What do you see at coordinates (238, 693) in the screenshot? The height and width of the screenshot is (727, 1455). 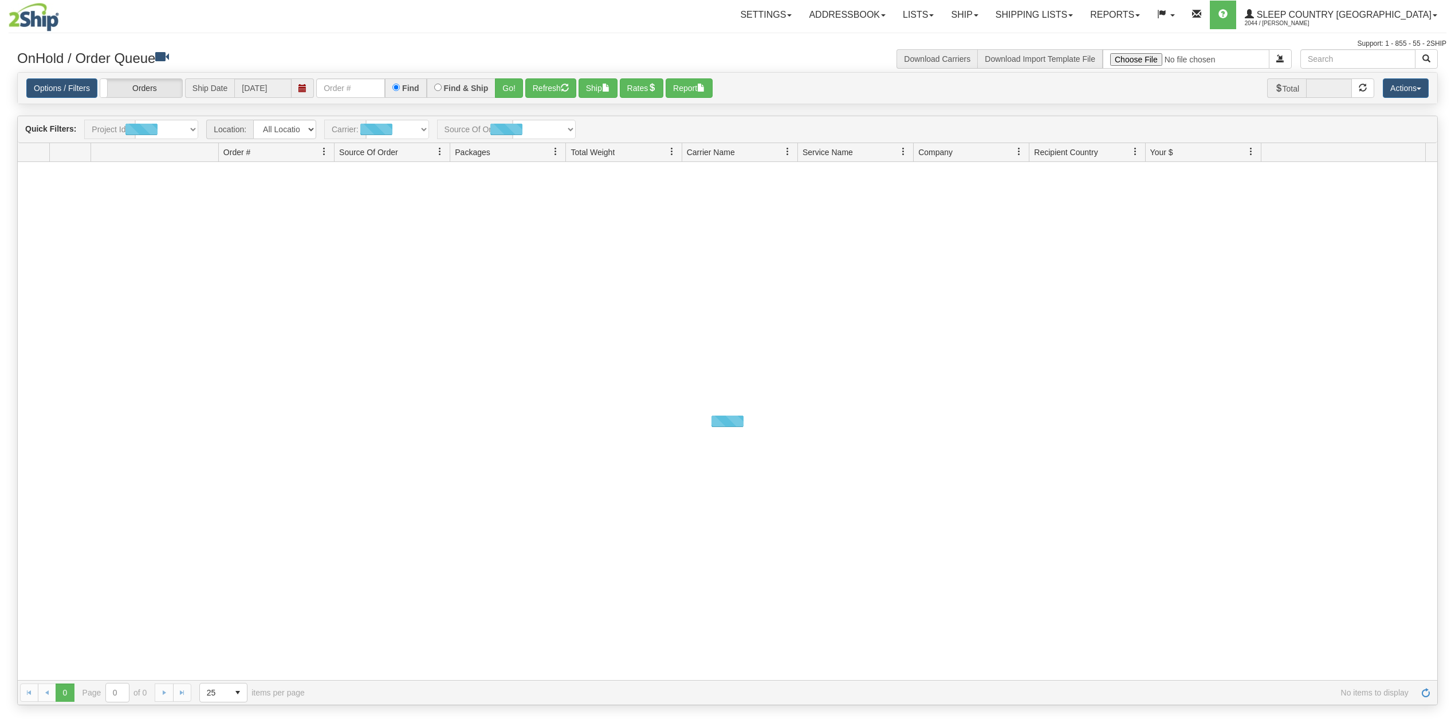 I see `span: select` at bounding box center [238, 693].